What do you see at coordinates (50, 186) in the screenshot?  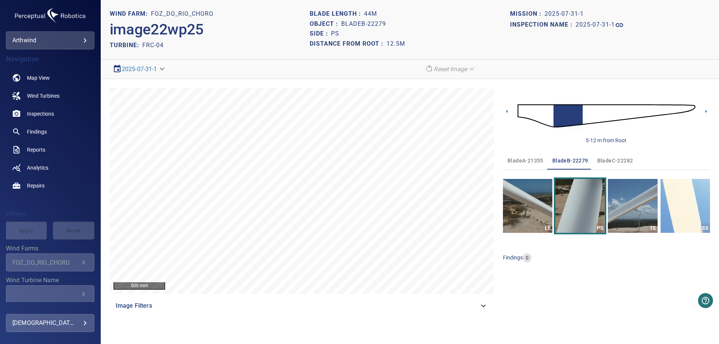 I see `a: repairs noActive` at bounding box center [50, 186].